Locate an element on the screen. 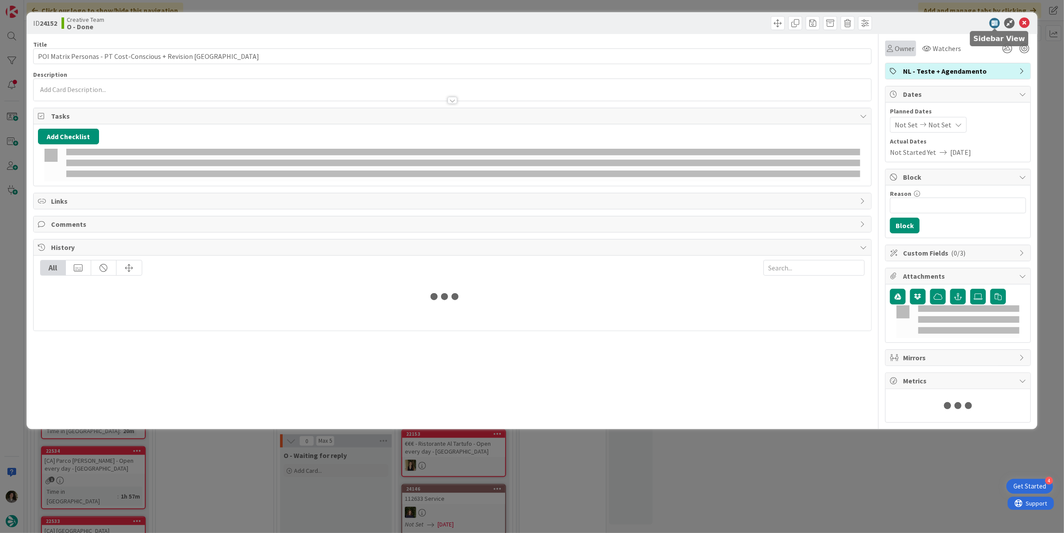  span: Creative Team is located at coordinates (85, 20).